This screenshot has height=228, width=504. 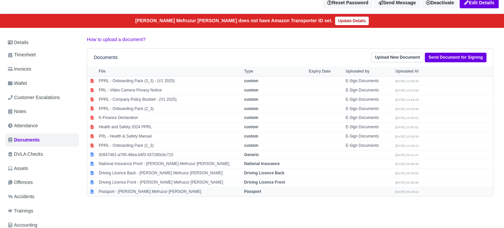 I want to click on a: DVLA Checks, so click(x=42, y=154).